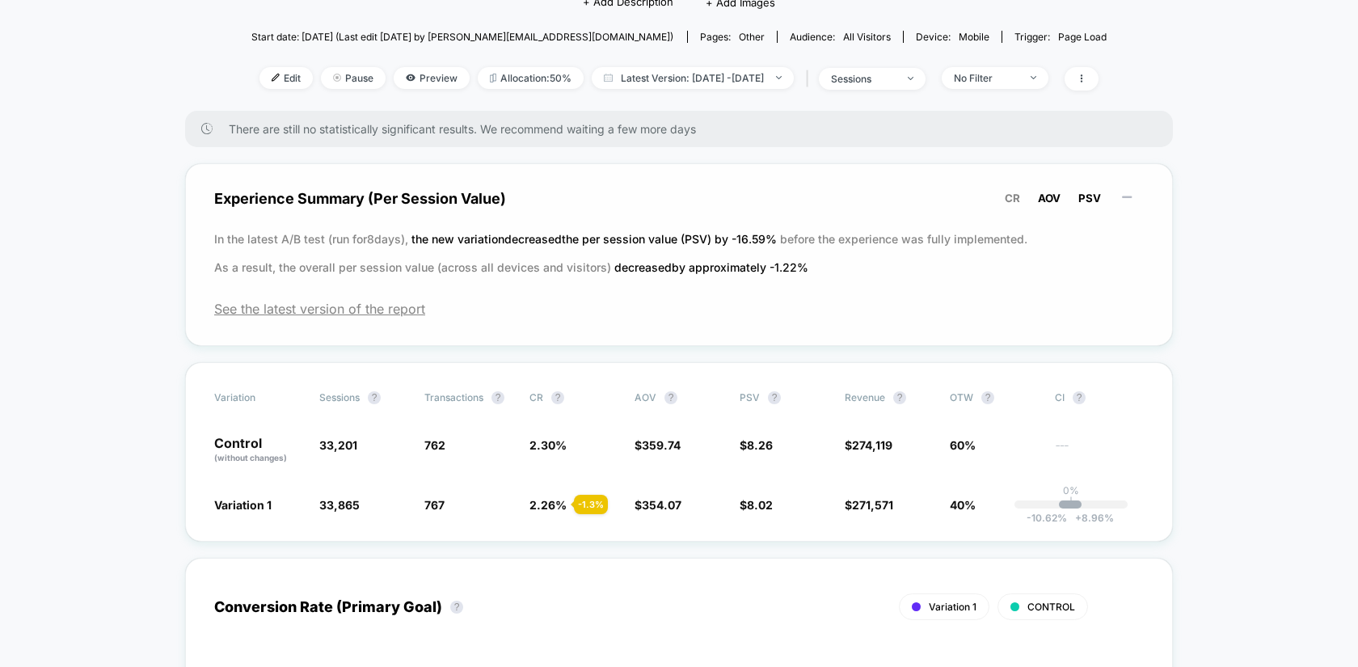 The height and width of the screenshot is (667, 1358). What do you see at coordinates (454, 397) in the screenshot?
I see `span: Transactions` at bounding box center [454, 397].